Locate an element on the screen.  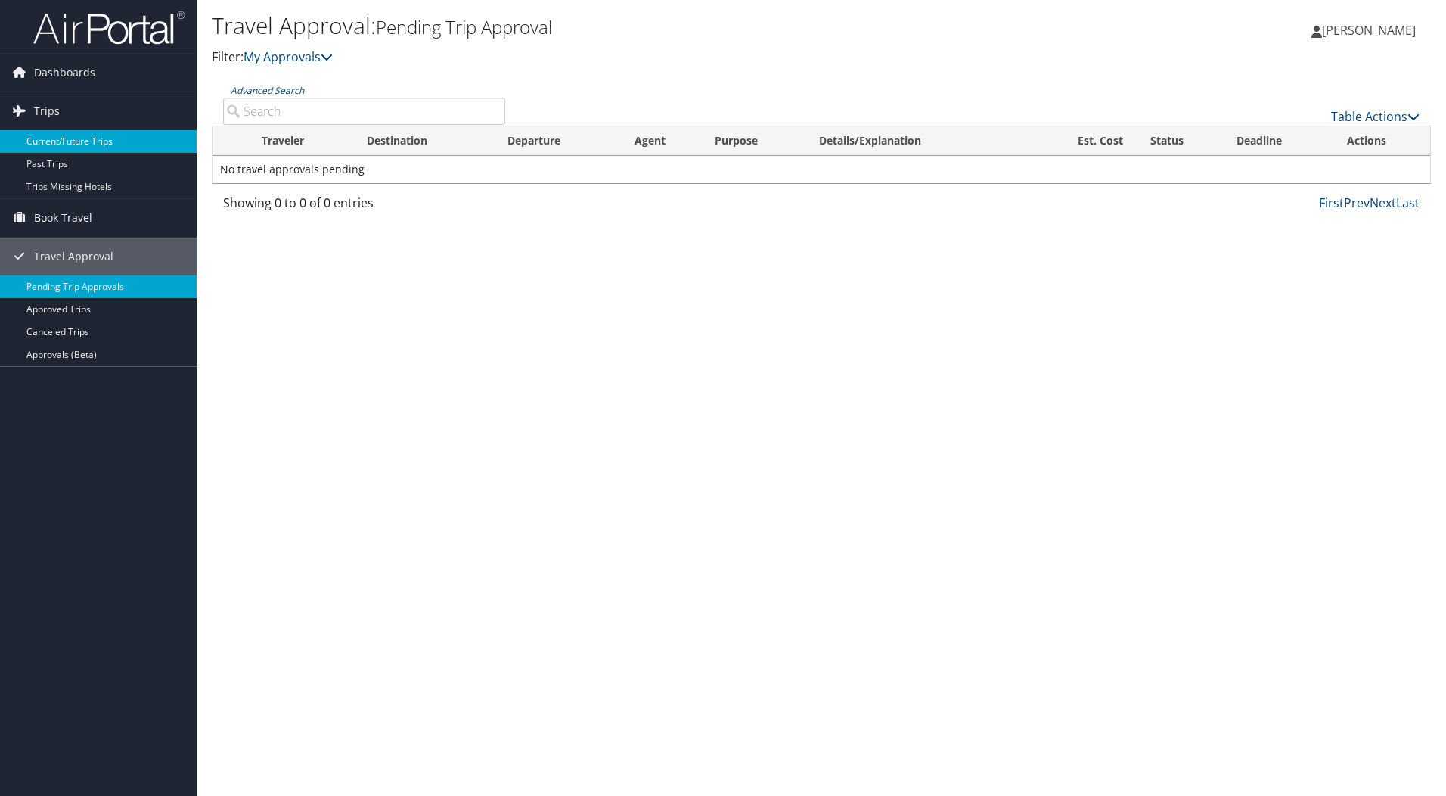
th: Status: activate to sort column ascending is located at coordinates (1179, 141).